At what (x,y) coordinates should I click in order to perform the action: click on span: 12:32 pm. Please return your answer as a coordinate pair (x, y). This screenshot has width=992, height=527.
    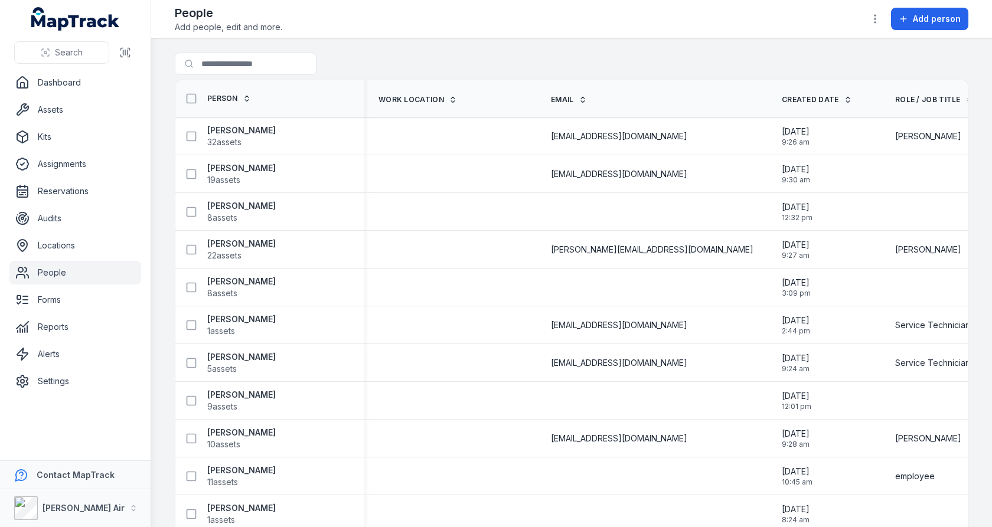
    Looking at the image, I should click on (797, 218).